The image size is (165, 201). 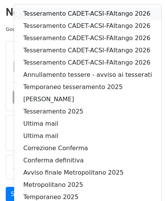 I want to click on a: Tesseramento 2025, so click(x=87, y=111).